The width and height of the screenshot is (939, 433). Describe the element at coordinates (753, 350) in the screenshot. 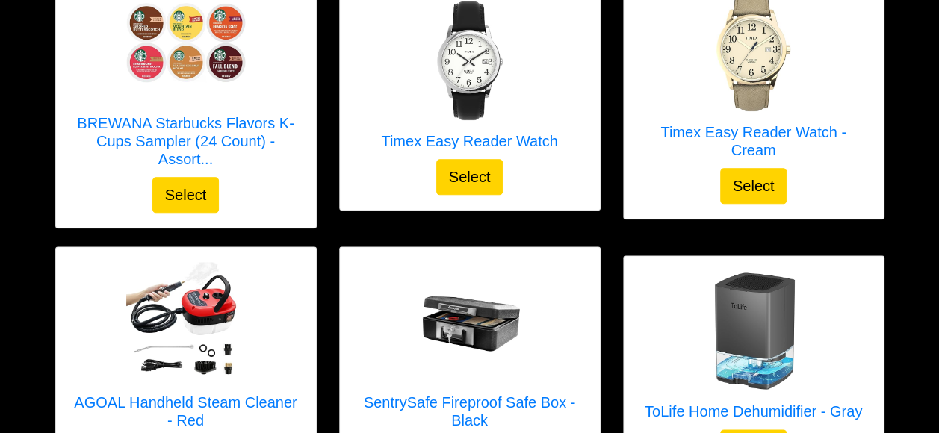

I see `a: ToLife Home Dehumidifier - Gray ToLife Home Dehumidifier - Gray` at that location.